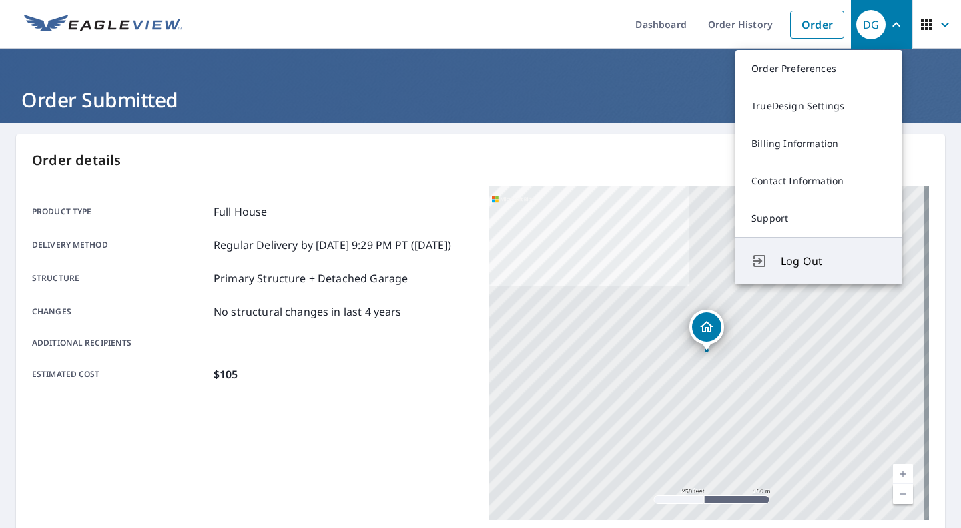 Image resolution: width=961 pixels, height=528 pixels. What do you see at coordinates (310, 278) in the screenshot?
I see `p: Primary Structure + Detached Garage` at bounding box center [310, 278].